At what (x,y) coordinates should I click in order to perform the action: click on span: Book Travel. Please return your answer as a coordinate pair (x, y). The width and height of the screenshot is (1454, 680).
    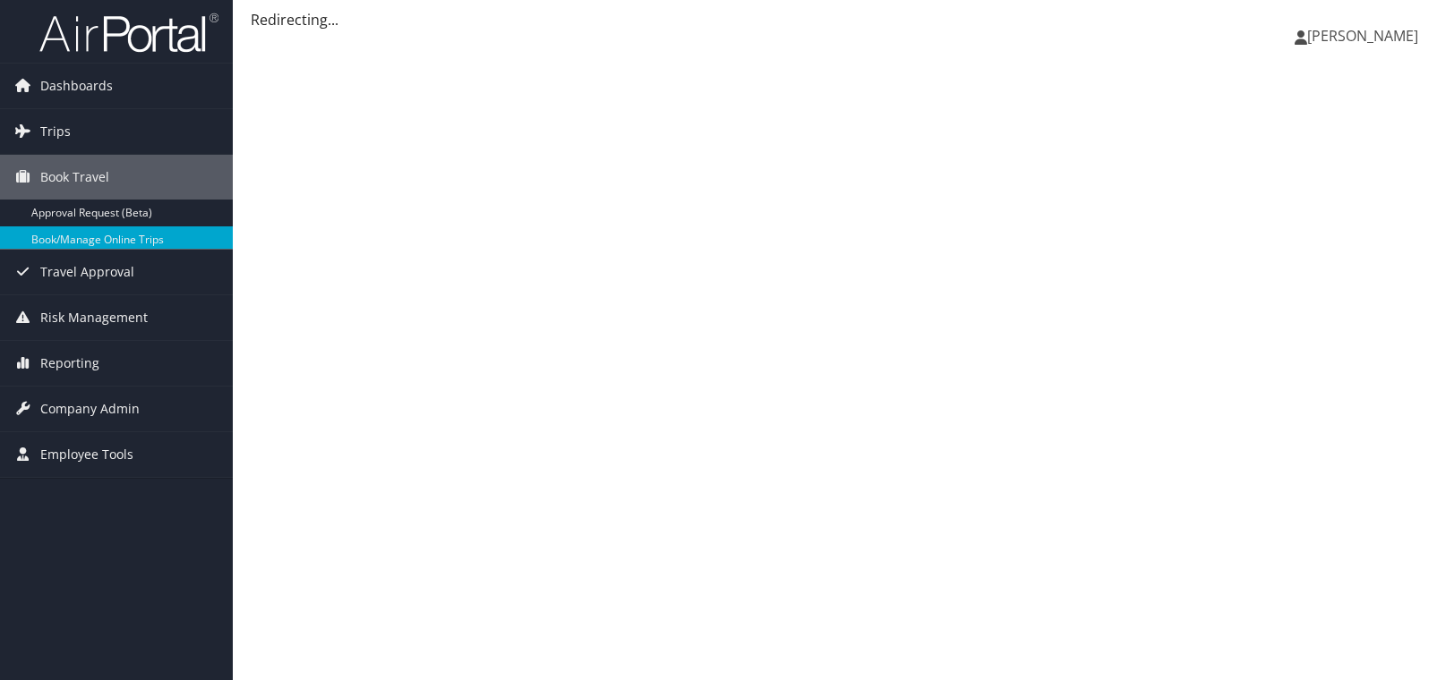
    Looking at the image, I should click on (74, 177).